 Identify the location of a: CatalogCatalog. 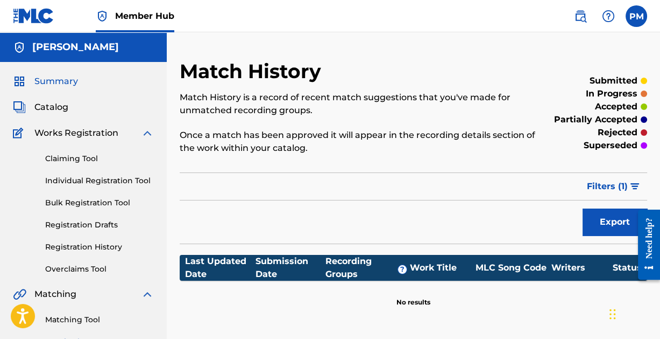
(40, 107).